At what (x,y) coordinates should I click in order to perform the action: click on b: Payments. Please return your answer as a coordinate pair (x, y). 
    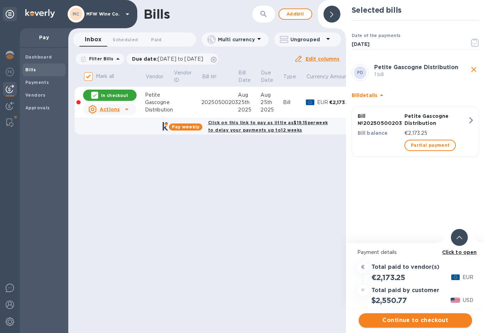
    Looking at the image, I should click on (37, 82).